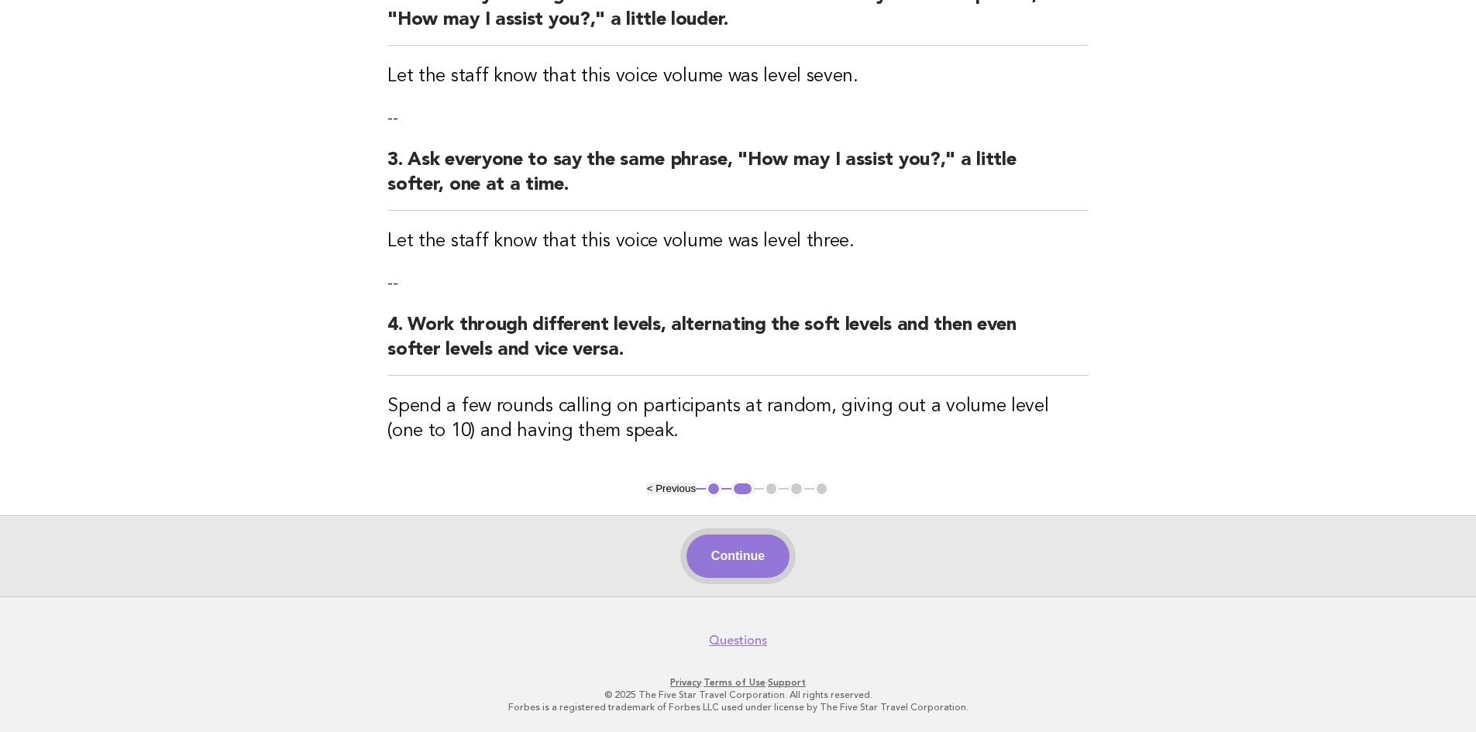 Image resolution: width=1476 pixels, height=732 pixels. What do you see at coordinates (738, 242) in the screenshot?
I see `h3: Let the staff know that this voice volume was level three.` at bounding box center [738, 242].